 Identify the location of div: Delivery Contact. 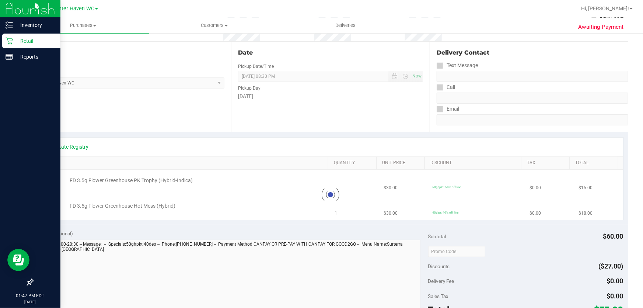
(532, 53).